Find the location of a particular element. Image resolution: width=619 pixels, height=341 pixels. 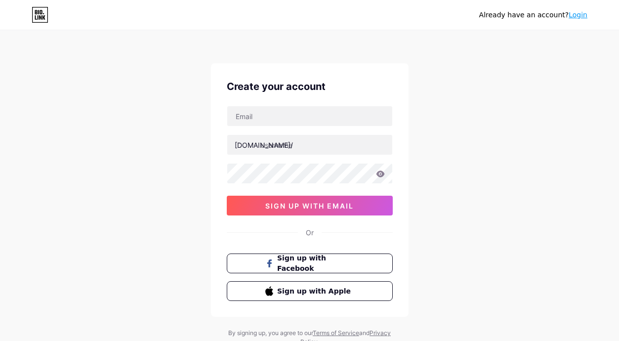

input: username is located at coordinates (310, 145).